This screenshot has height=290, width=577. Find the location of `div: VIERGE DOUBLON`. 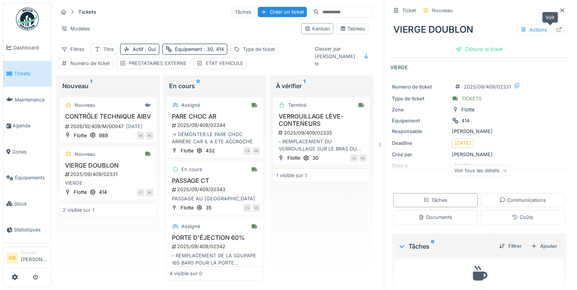

div: VIERGE DOUBLON is located at coordinates (479, 30).